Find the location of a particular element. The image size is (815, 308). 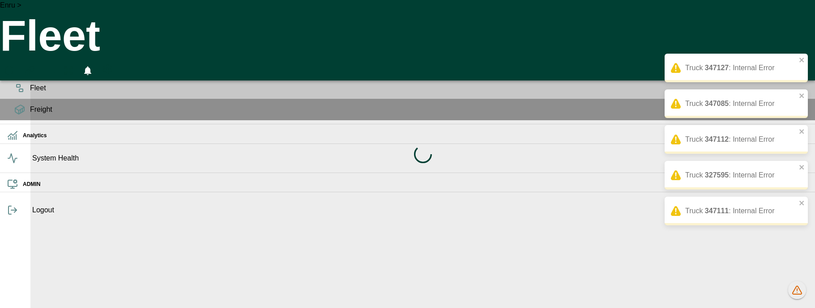

button: Fullscreen is located at coordinates (68, 71).